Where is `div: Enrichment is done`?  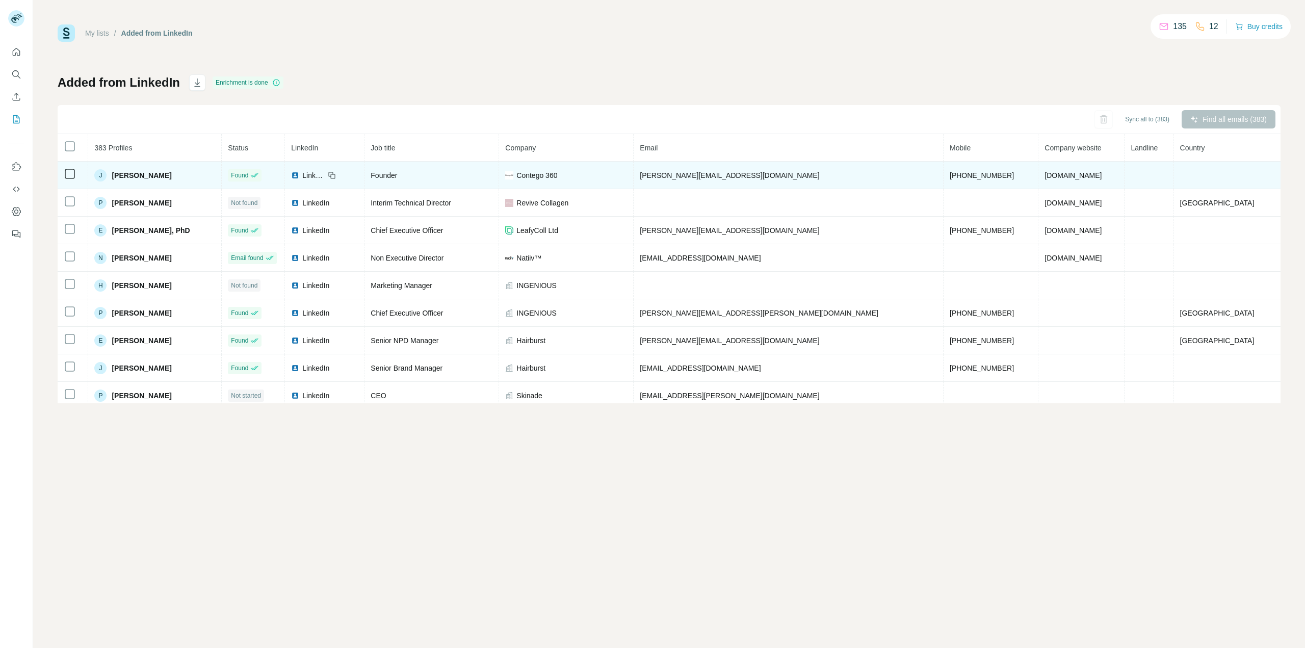
div: Enrichment is done is located at coordinates (248, 83).